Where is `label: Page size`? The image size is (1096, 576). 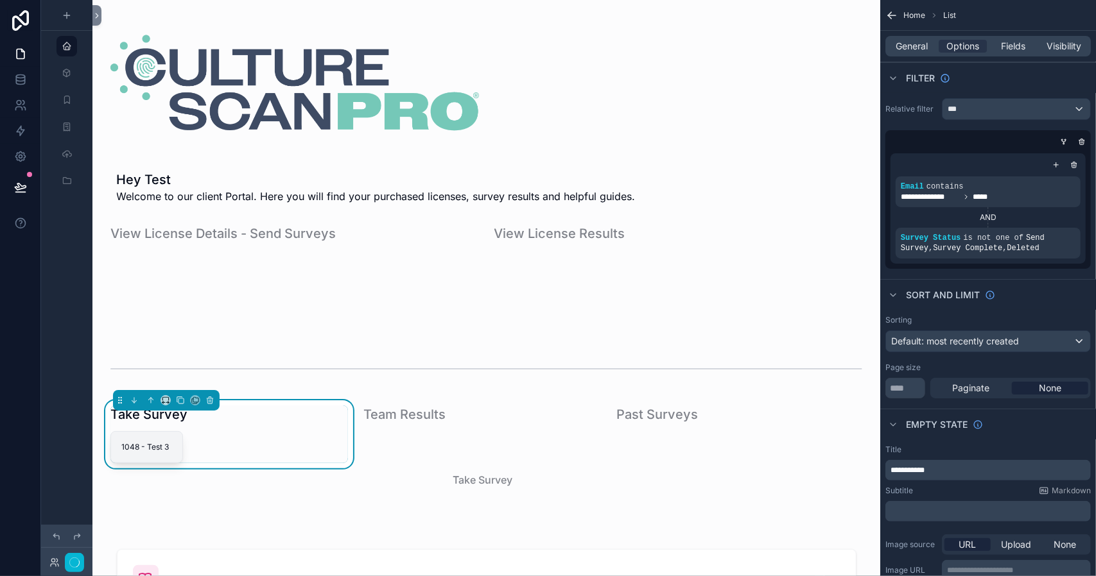 label: Page size is located at coordinates (902, 368).